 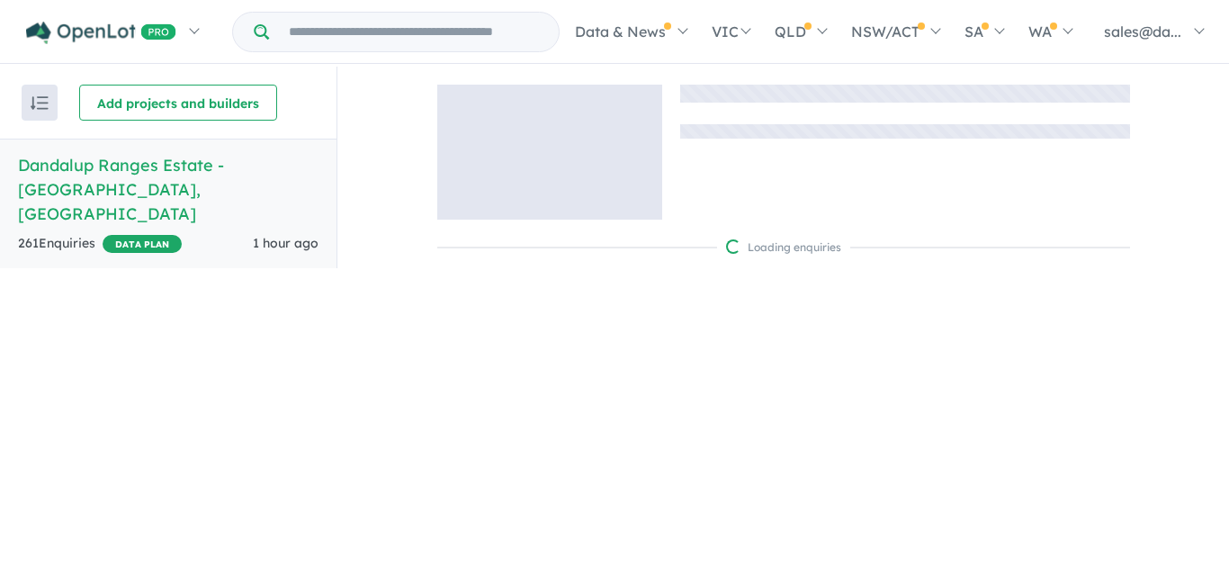 I want to click on span: sales@da..., so click(x=1143, y=31).